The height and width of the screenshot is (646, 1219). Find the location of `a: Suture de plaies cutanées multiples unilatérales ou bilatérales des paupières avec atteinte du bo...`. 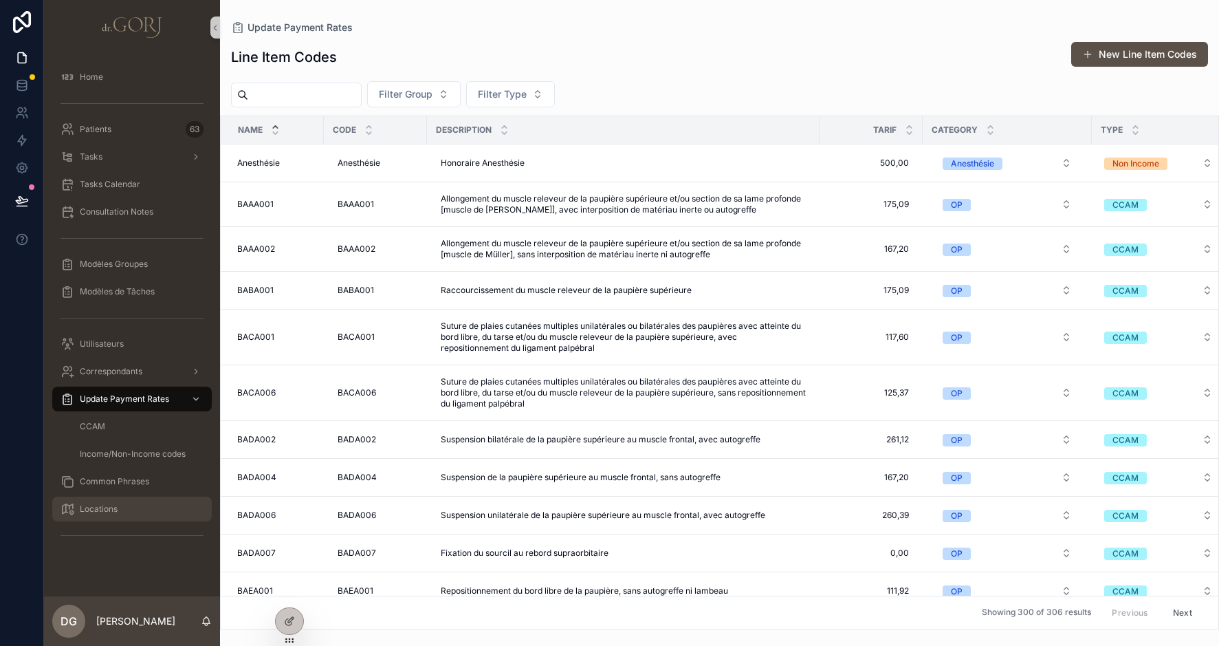

a: Suture de plaies cutanées multiples unilatérales ou bilatérales des paupières avec atteinte du bo... is located at coordinates (623, 337).